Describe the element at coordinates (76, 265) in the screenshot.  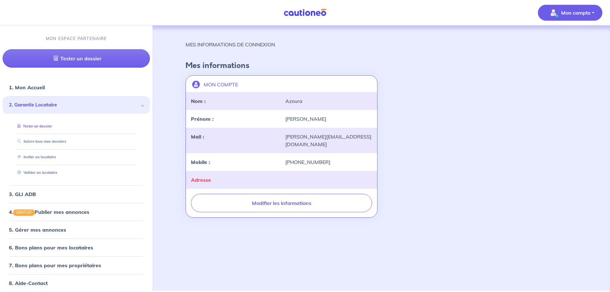
I see `div: 7. Bons plans pour mes propriétaires` at that location.